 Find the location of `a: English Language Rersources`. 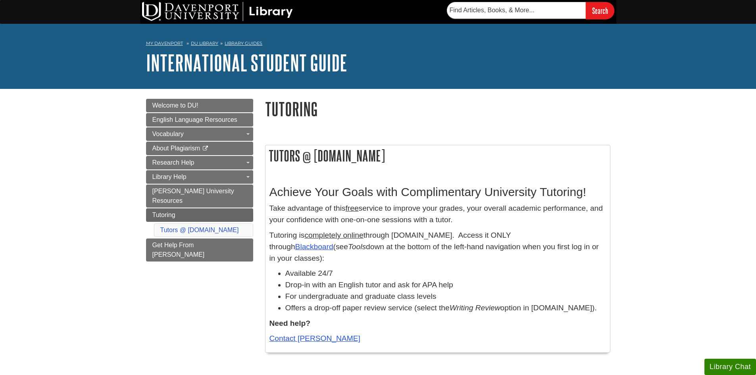

a: English Language Rersources is located at coordinates (200, 120).